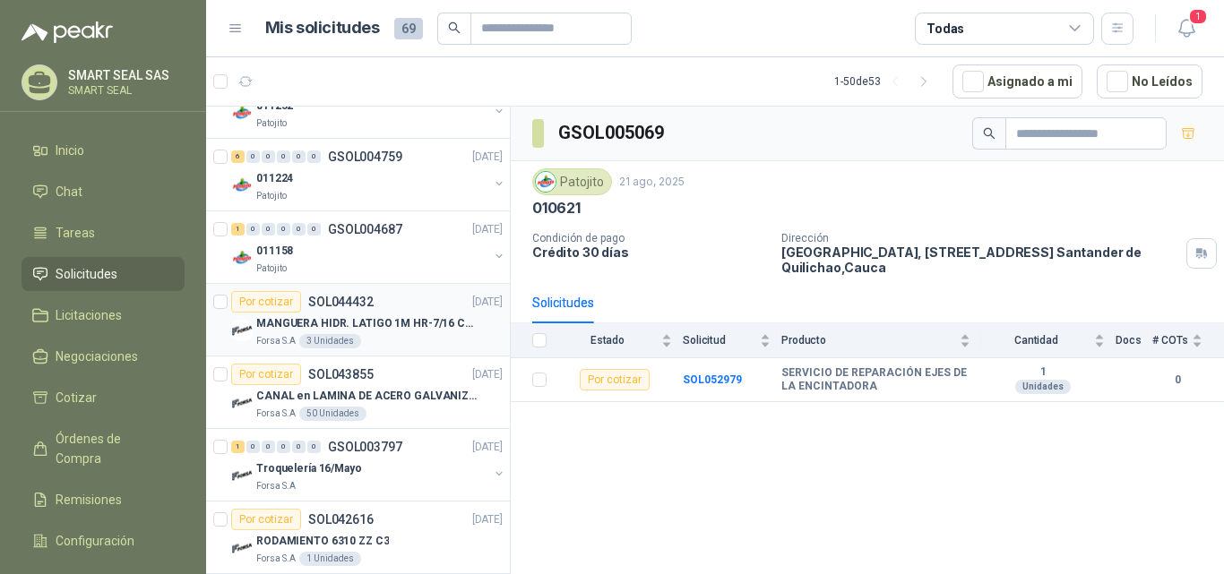 Image resolution: width=1224 pixels, height=574 pixels. Describe the element at coordinates (323, 28) in the screenshot. I see `h1: Mis solicitudes` at that location.